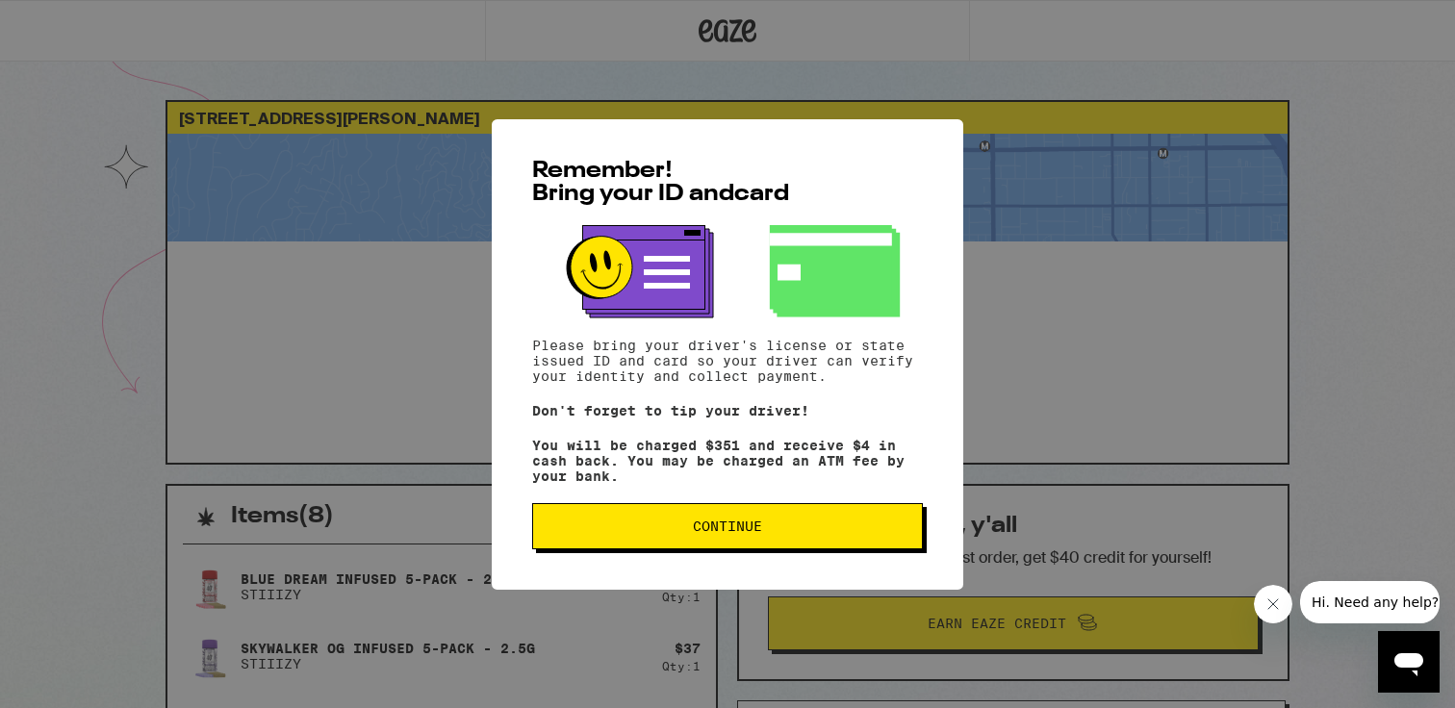 The width and height of the screenshot is (1455, 708). Describe the element at coordinates (727, 526) in the screenshot. I see `span: Continue` at that location.